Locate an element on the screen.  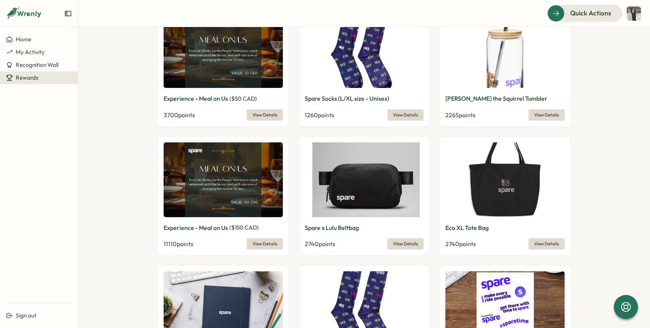
span: 3700 points is located at coordinates (179, 115).